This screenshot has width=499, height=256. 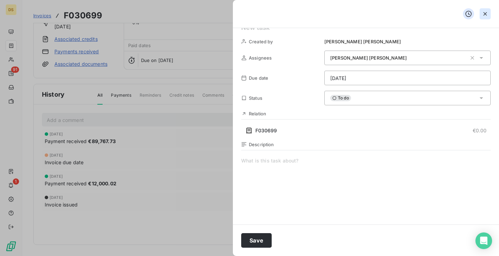 What do you see at coordinates (260, 58) in the screenshot?
I see `span: Assignees` at bounding box center [260, 58].